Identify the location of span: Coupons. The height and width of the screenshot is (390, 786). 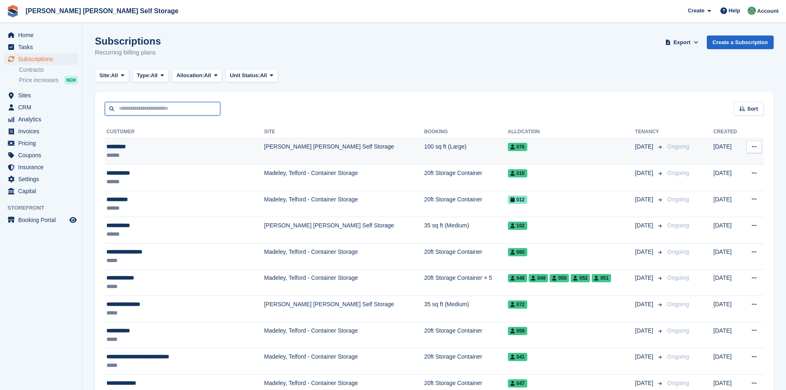
(43, 155).